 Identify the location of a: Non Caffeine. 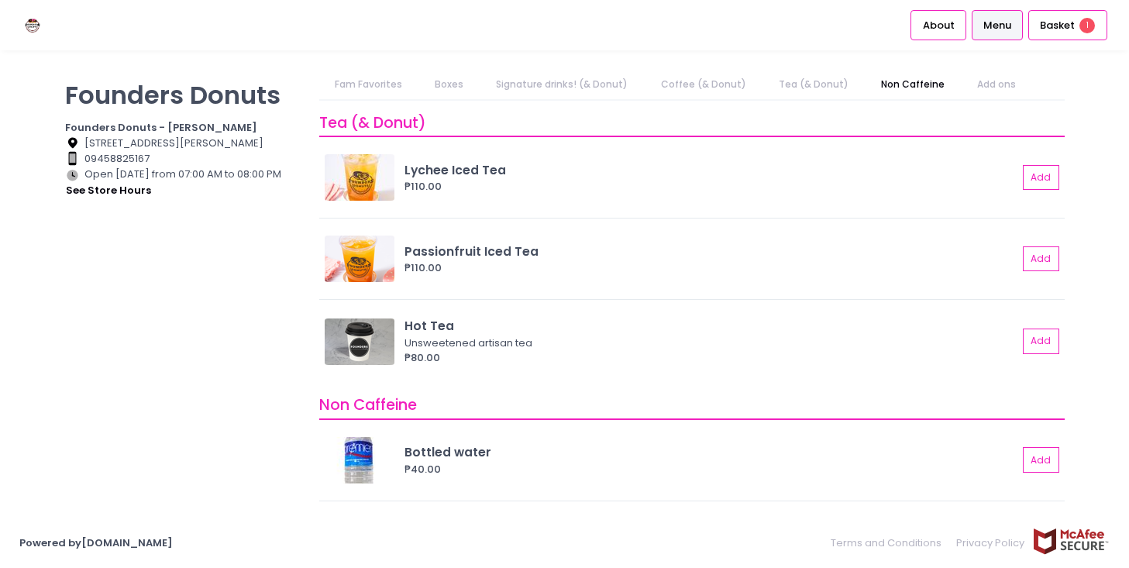
(913, 84).